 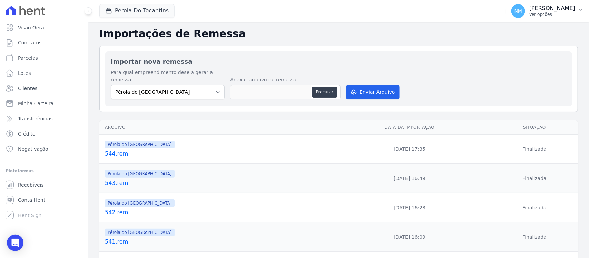 What do you see at coordinates (28, 58) in the screenshot?
I see `span: Parcelas` at bounding box center [28, 58].